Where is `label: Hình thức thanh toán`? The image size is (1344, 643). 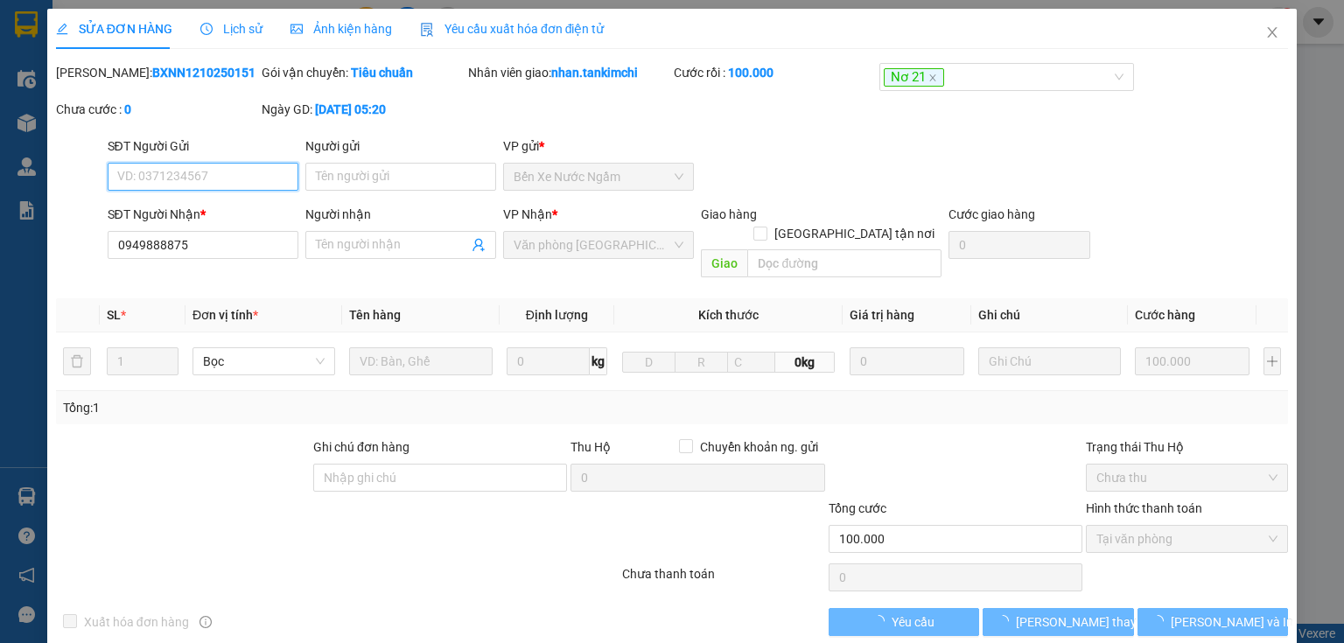 label: Hình thức thanh toán is located at coordinates (1144, 508).